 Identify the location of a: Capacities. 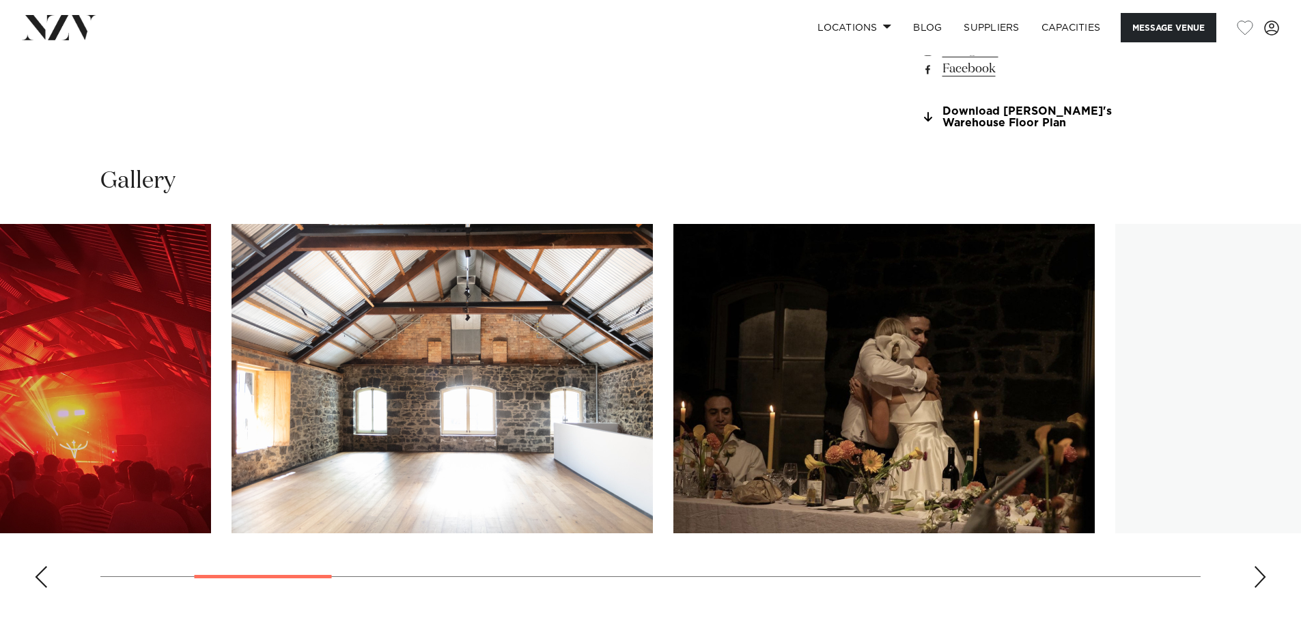
(1071, 27).